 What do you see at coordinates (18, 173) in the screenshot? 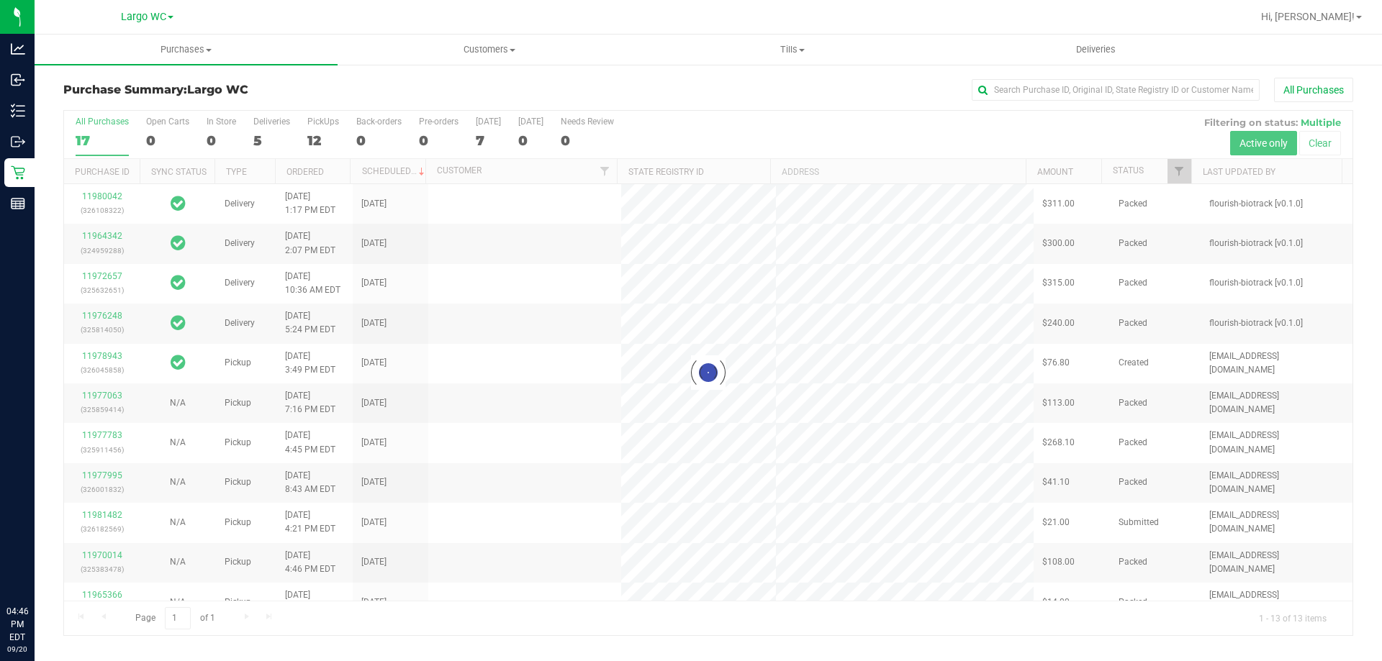
I see `inline-svg: Retail` at bounding box center [18, 173].